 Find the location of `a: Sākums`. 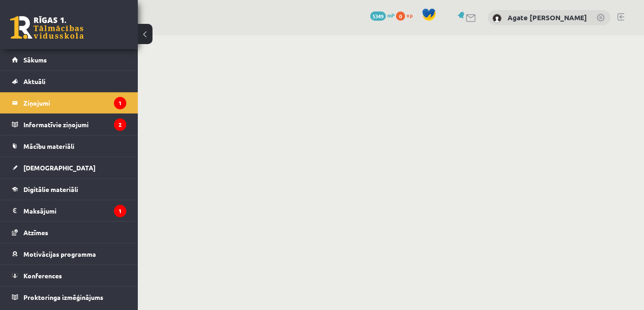

a: Sākums is located at coordinates (69, 60).